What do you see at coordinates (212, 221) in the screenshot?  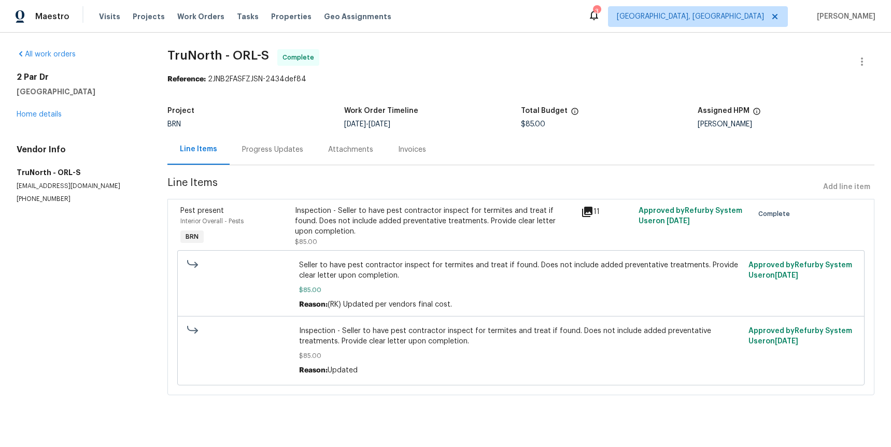 I see `span: Interior Overall - Pests` at bounding box center [212, 221].